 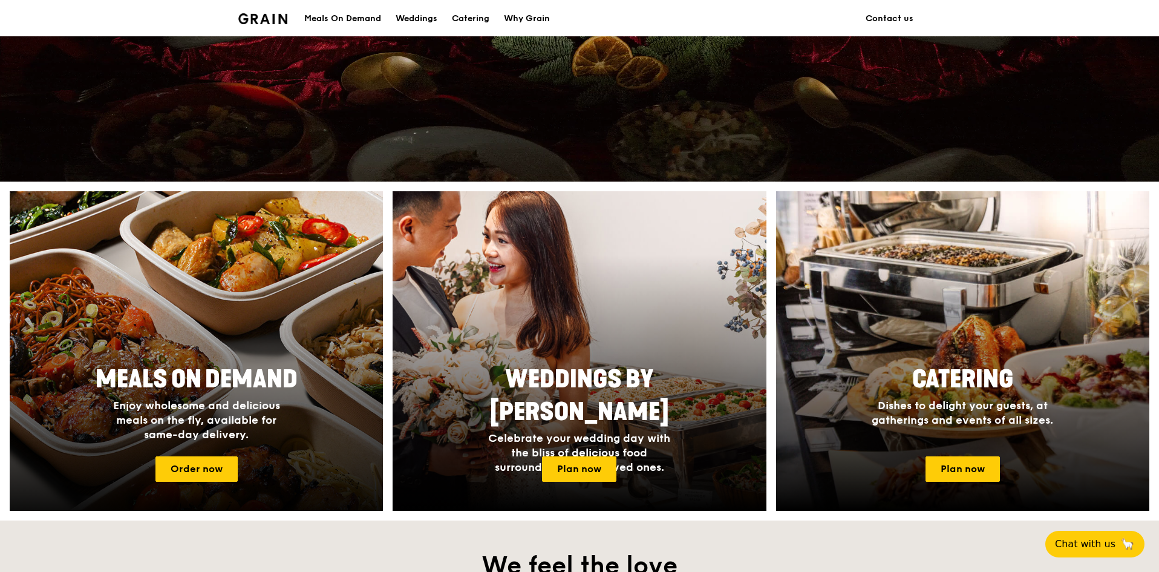 I want to click on span: Celebrate your wedding day with the bliss of delicious food surrounded by your loved ones., so click(x=579, y=452).